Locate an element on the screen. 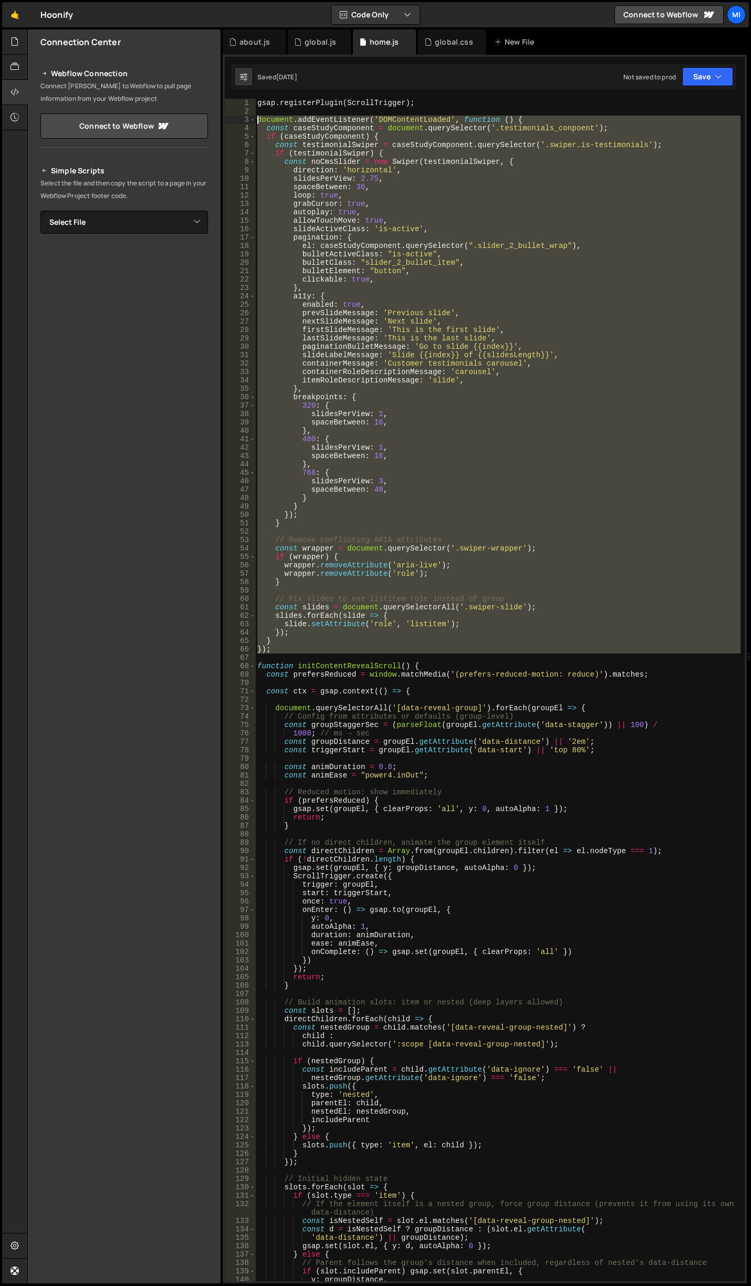  div: 55 is located at coordinates (240, 557).